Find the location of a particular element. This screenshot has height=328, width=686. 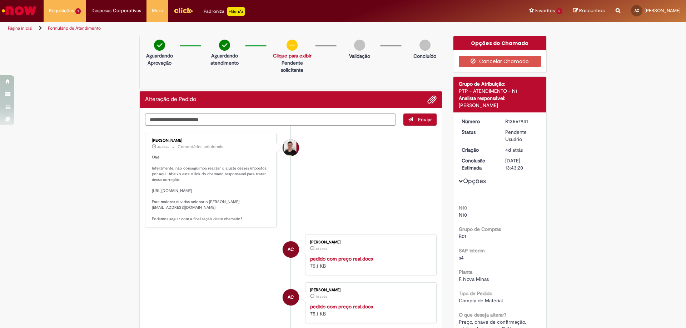

p: Validação is located at coordinates (359, 56).